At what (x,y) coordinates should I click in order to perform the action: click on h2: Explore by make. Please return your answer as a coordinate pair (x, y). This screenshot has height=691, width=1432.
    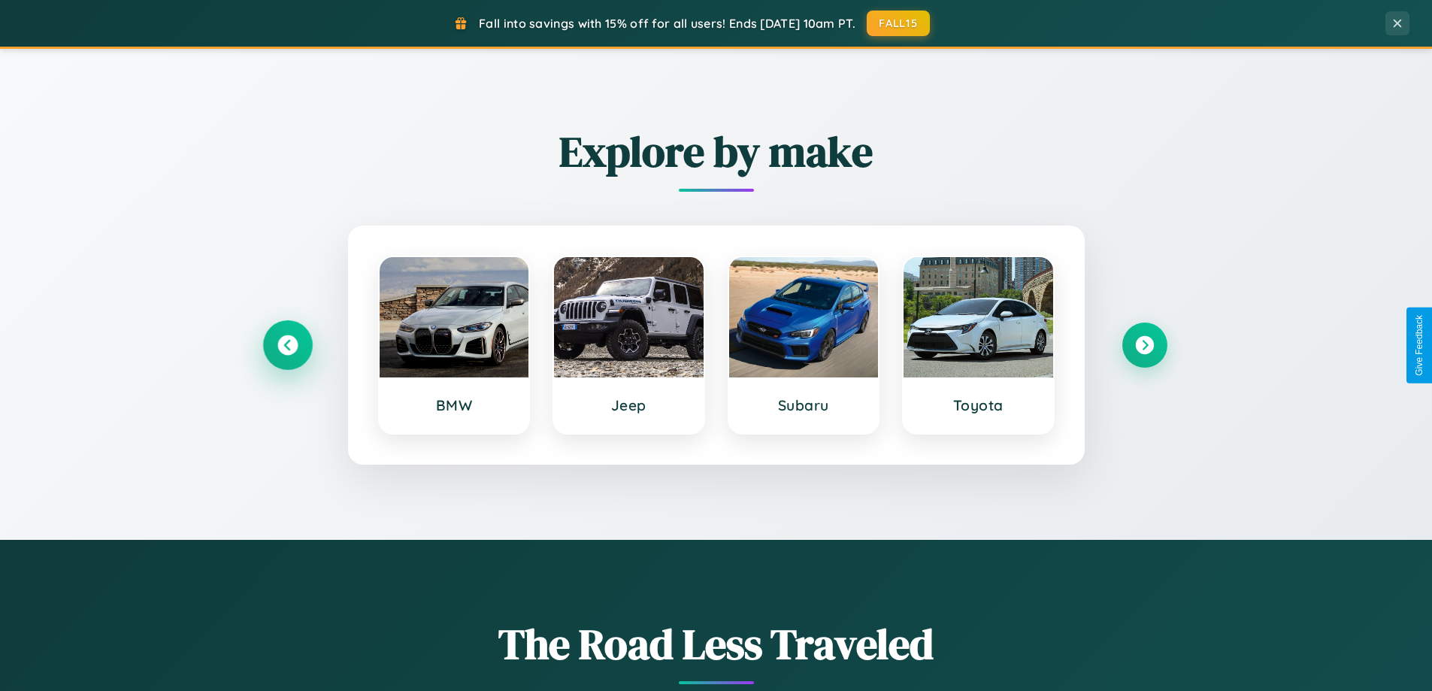
    Looking at the image, I should click on (716, 151).